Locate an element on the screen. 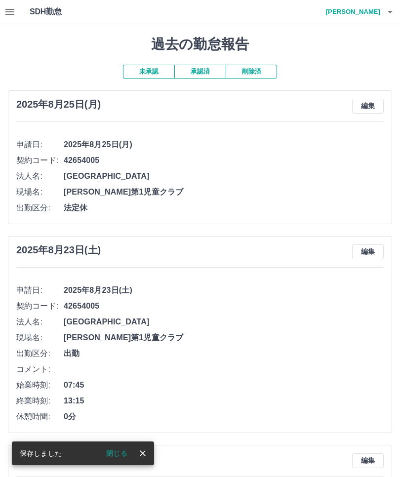 This screenshot has width=400, height=477. span: 2025年8月25日(月) is located at coordinates (224, 145).